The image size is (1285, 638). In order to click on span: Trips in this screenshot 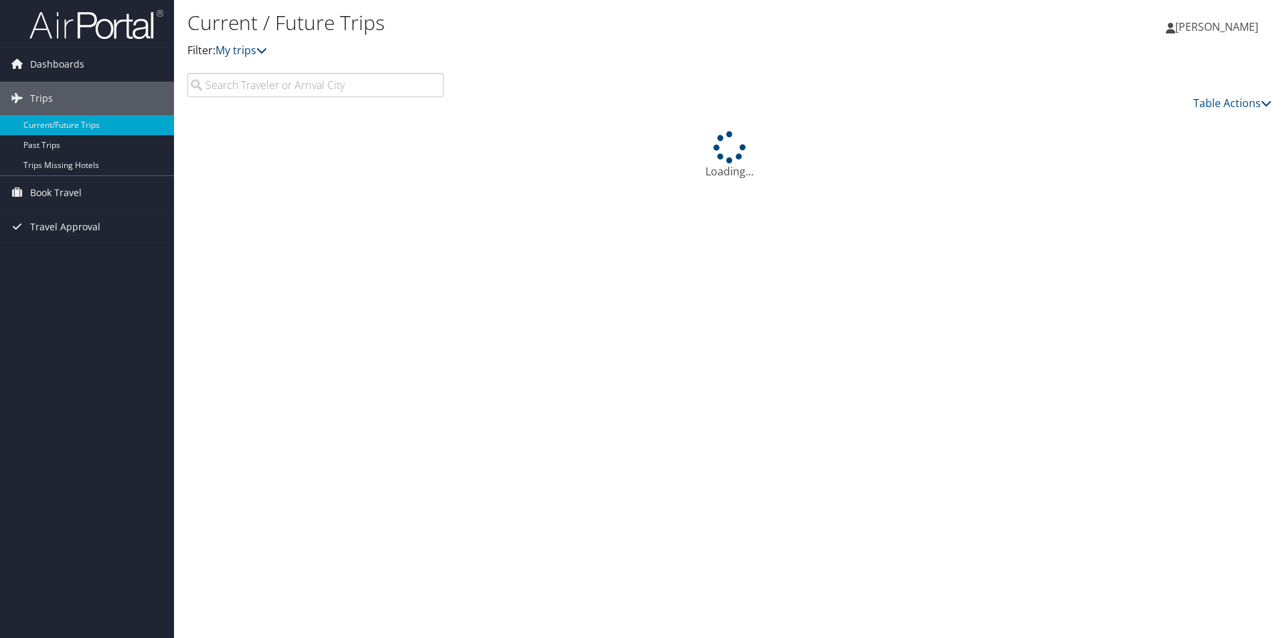, I will do `click(41, 98)`.